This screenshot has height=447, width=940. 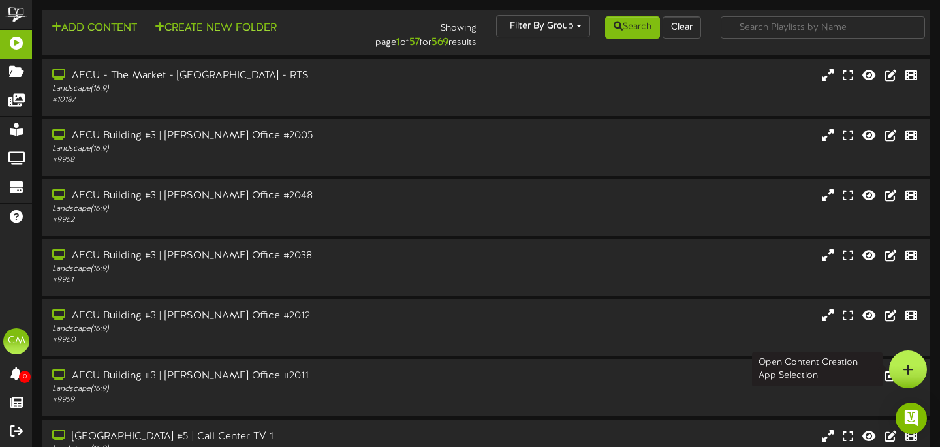 What do you see at coordinates (16, 341) in the screenshot?
I see `div: CM` at bounding box center [16, 341].